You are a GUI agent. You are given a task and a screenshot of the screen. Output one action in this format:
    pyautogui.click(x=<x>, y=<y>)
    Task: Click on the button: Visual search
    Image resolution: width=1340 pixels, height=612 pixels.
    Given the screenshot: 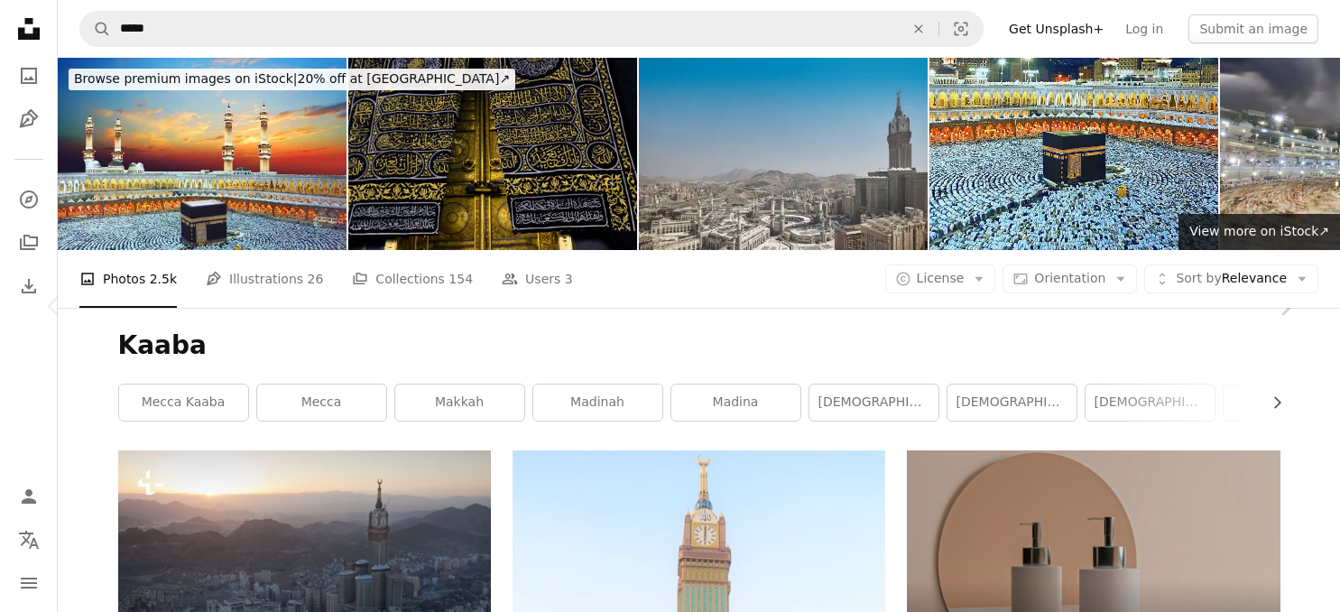 What is the action you would take?
    pyautogui.click(x=961, y=29)
    